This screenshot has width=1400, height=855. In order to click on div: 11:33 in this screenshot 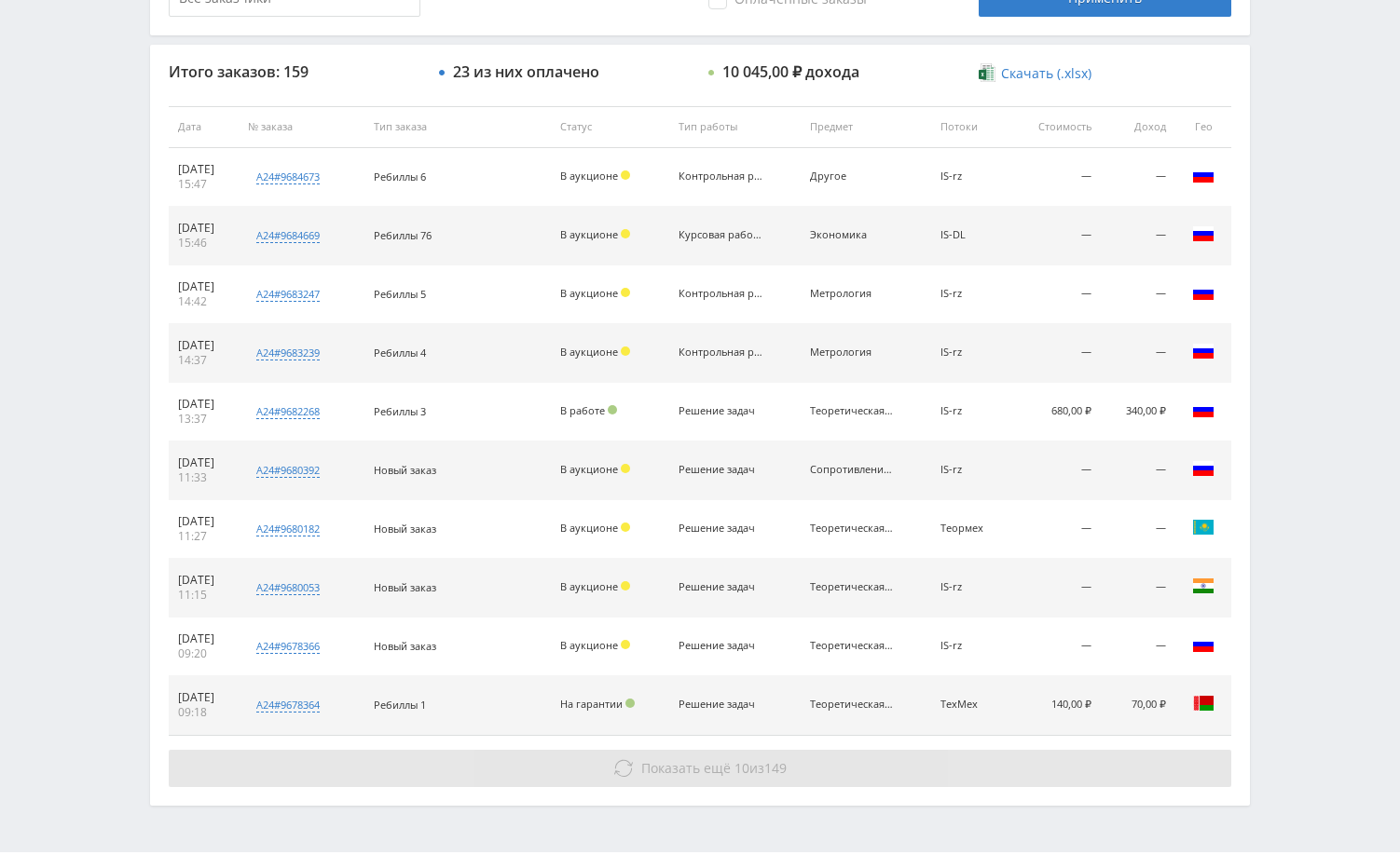, I will do `click(203, 478)`.